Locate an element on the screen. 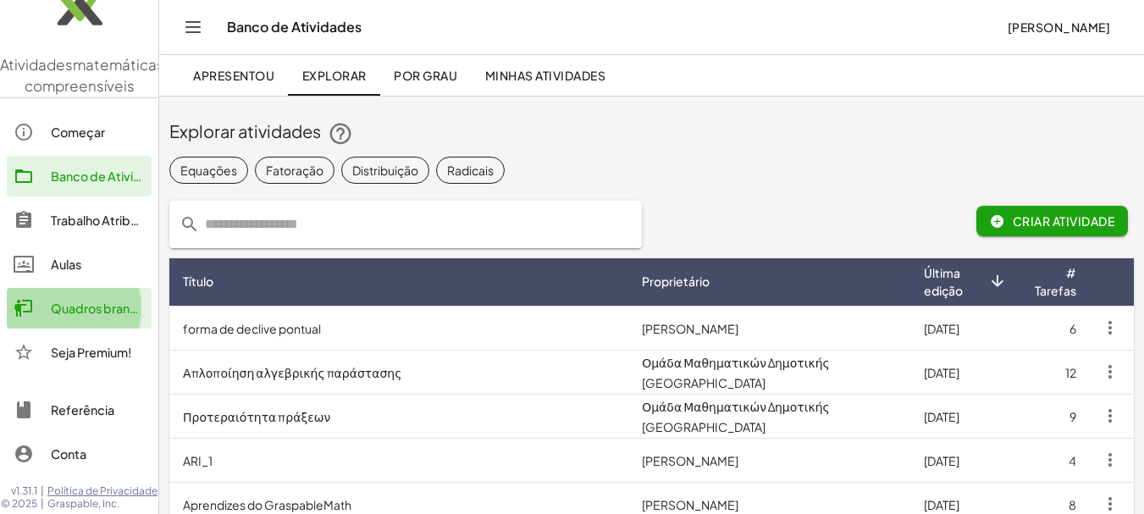  font: Aprendizes do GraspableMath is located at coordinates (267, 505).